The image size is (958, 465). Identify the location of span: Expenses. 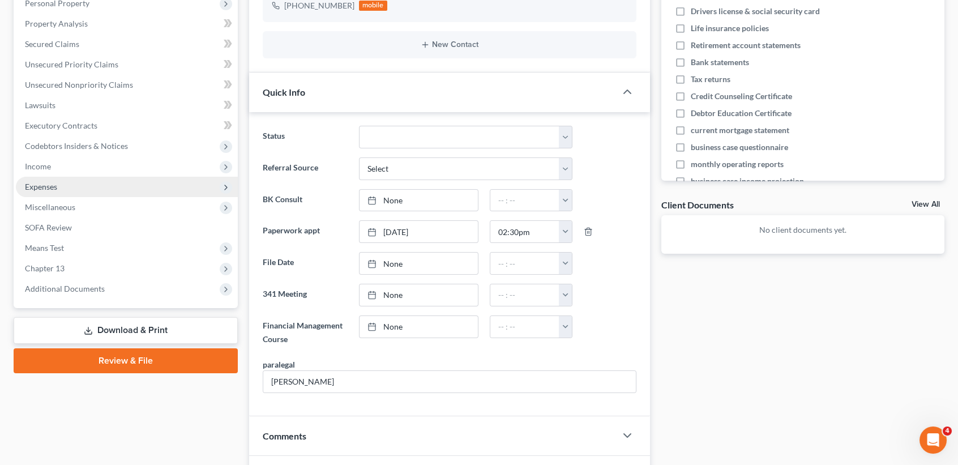
(41, 186).